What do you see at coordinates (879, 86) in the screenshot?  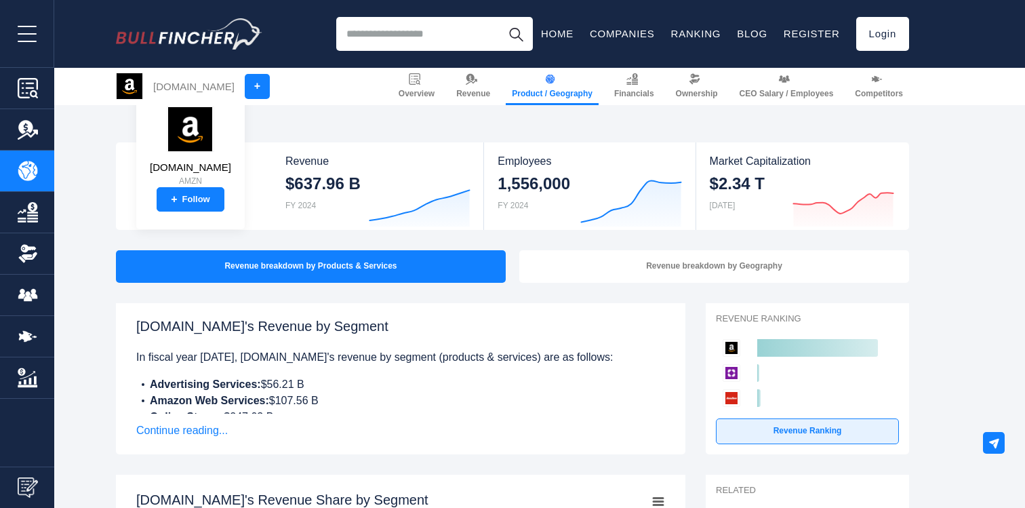 I see `a: Competitors` at bounding box center [879, 86].